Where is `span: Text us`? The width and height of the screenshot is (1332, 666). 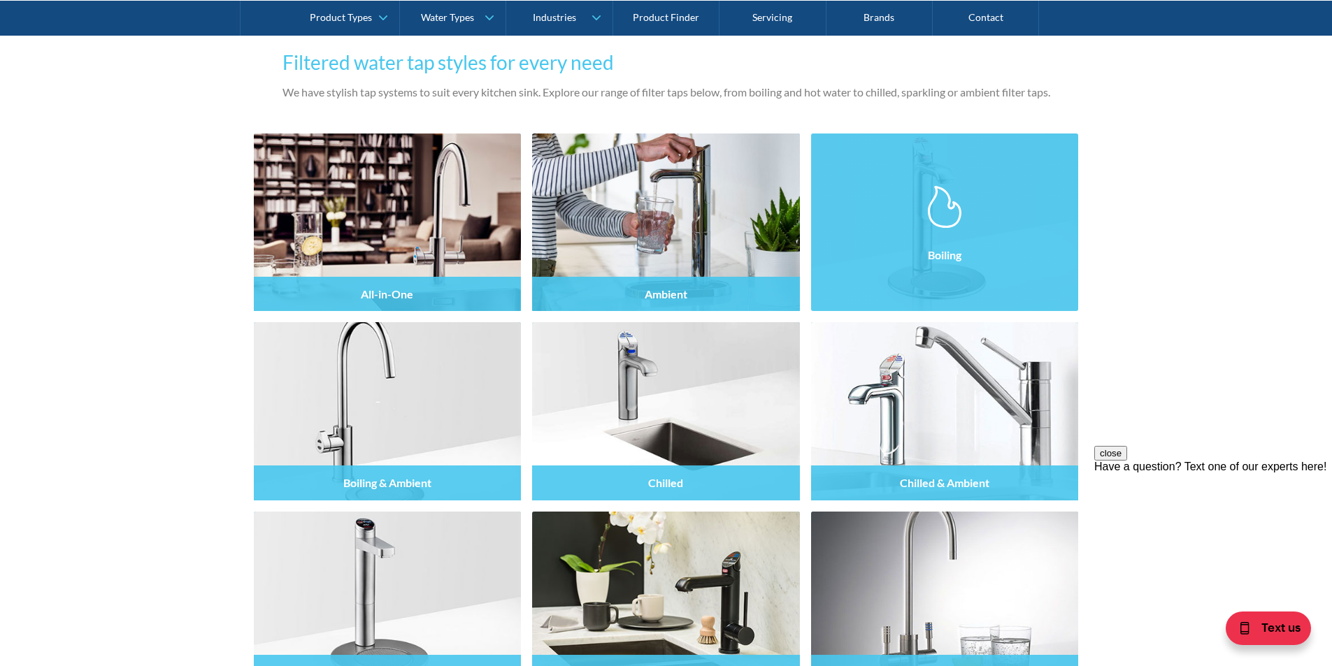
span: Text us is located at coordinates (61, 31).